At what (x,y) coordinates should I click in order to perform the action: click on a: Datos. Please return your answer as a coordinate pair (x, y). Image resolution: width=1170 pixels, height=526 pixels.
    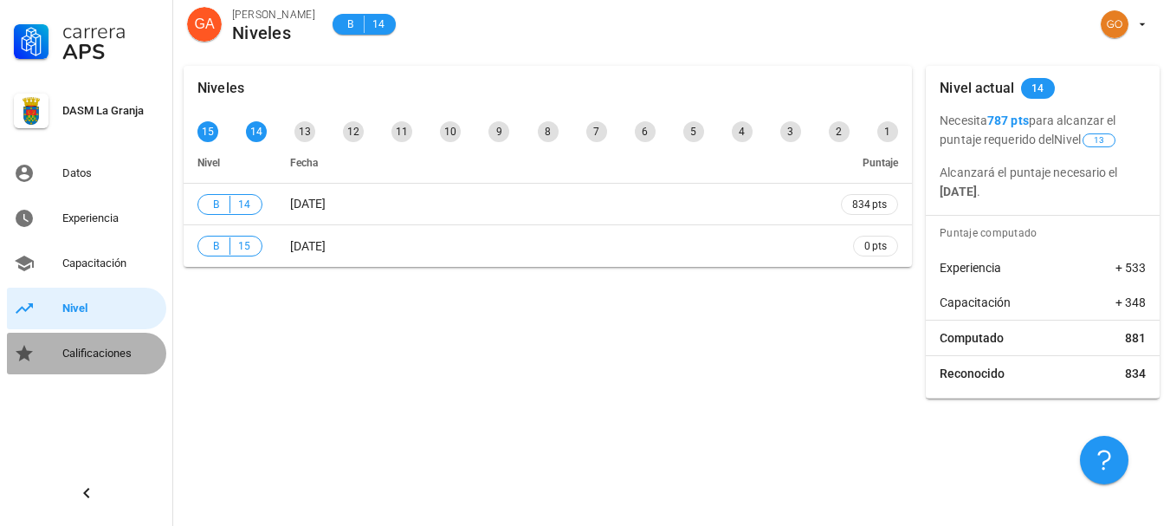
    Looking at the image, I should click on (87, 173).